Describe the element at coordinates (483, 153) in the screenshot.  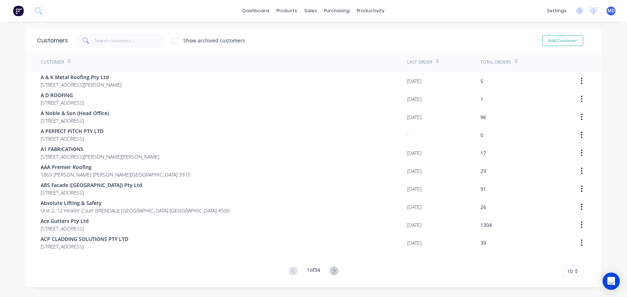
I see `div: 17` at that location.